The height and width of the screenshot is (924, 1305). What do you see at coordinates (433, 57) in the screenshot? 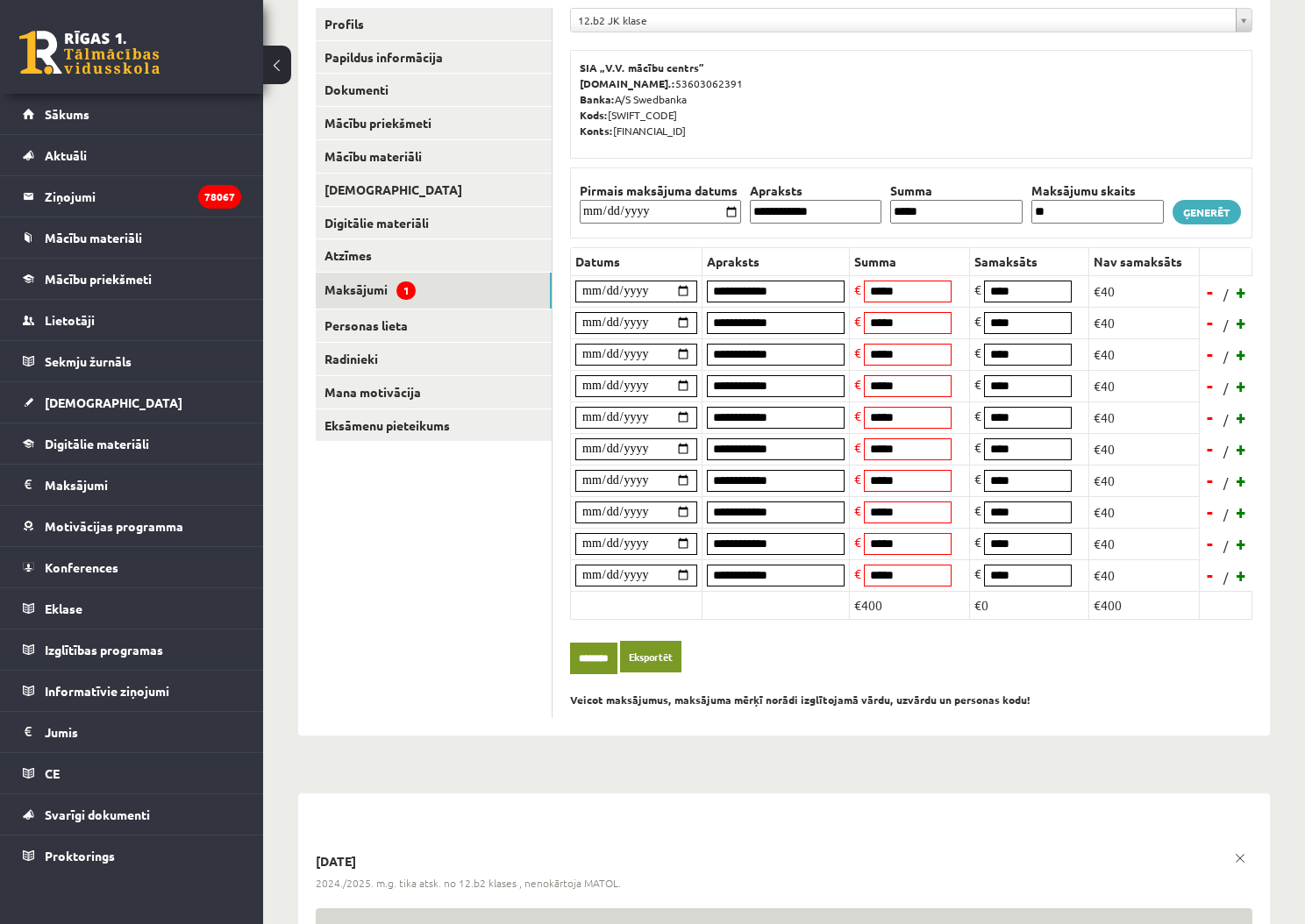
I see `a: Papildus informācija` at bounding box center [433, 57].